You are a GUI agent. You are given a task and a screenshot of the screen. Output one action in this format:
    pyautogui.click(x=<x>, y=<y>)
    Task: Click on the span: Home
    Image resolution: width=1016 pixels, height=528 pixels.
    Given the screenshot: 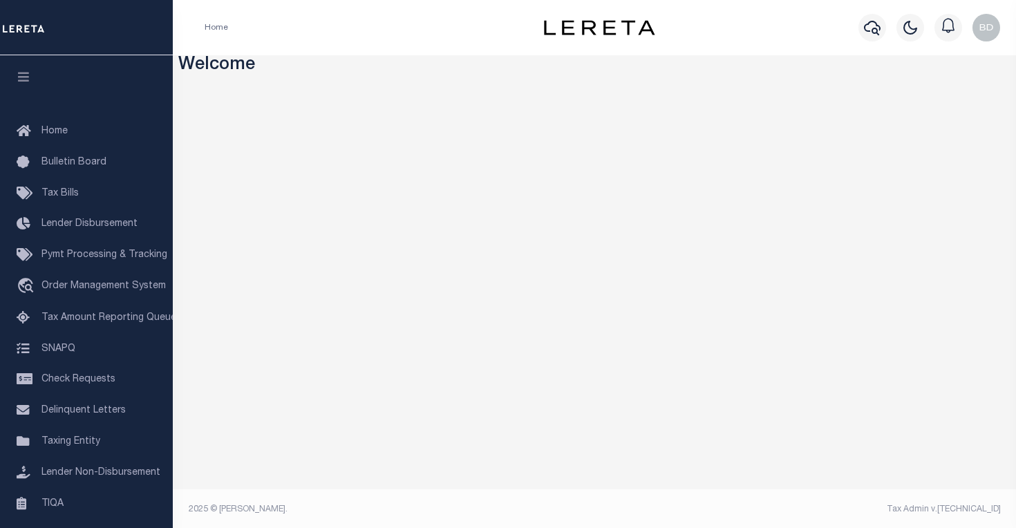 What is the action you would take?
    pyautogui.click(x=55, y=131)
    